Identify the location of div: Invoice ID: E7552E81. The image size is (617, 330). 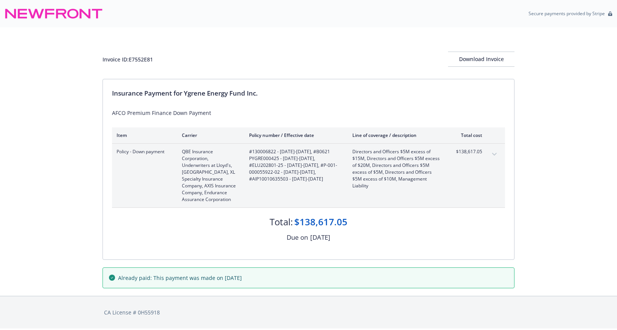
(128, 59).